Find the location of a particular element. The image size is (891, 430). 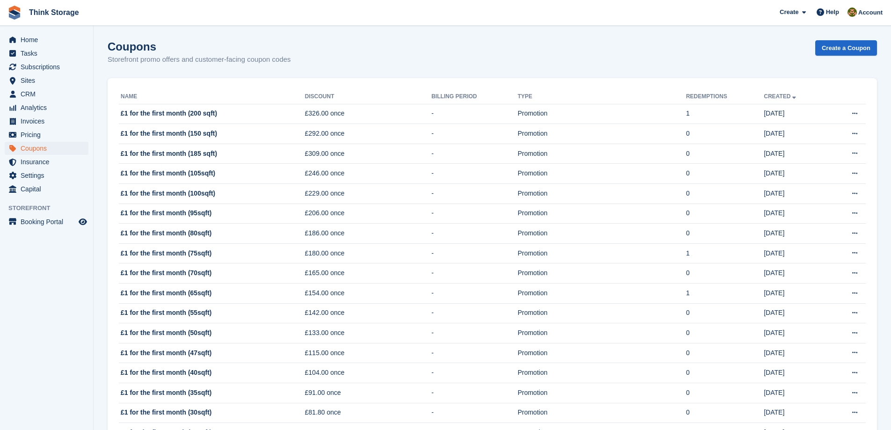

p: Storefront promo offers and customer-facing coupon codes is located at coordinates (199, 59).